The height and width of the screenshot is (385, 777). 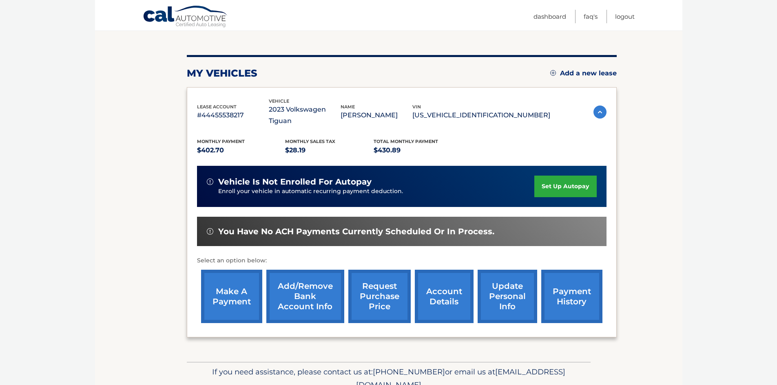 What do you see at coordinates (347, 107) in the screenshot?
I see `span: name` at bounding box center [347, 107].